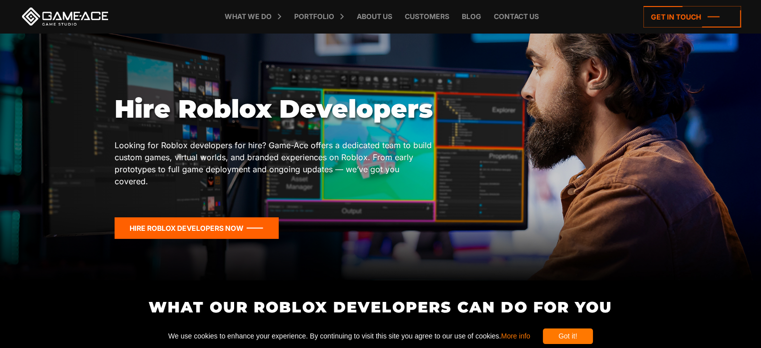 Image resolution: width=761 pixels, height=348 pixels. What do you see at coordinates (568, 336) in the screenshot?
I see `div: Got it!` at bounding box center [568, 336].